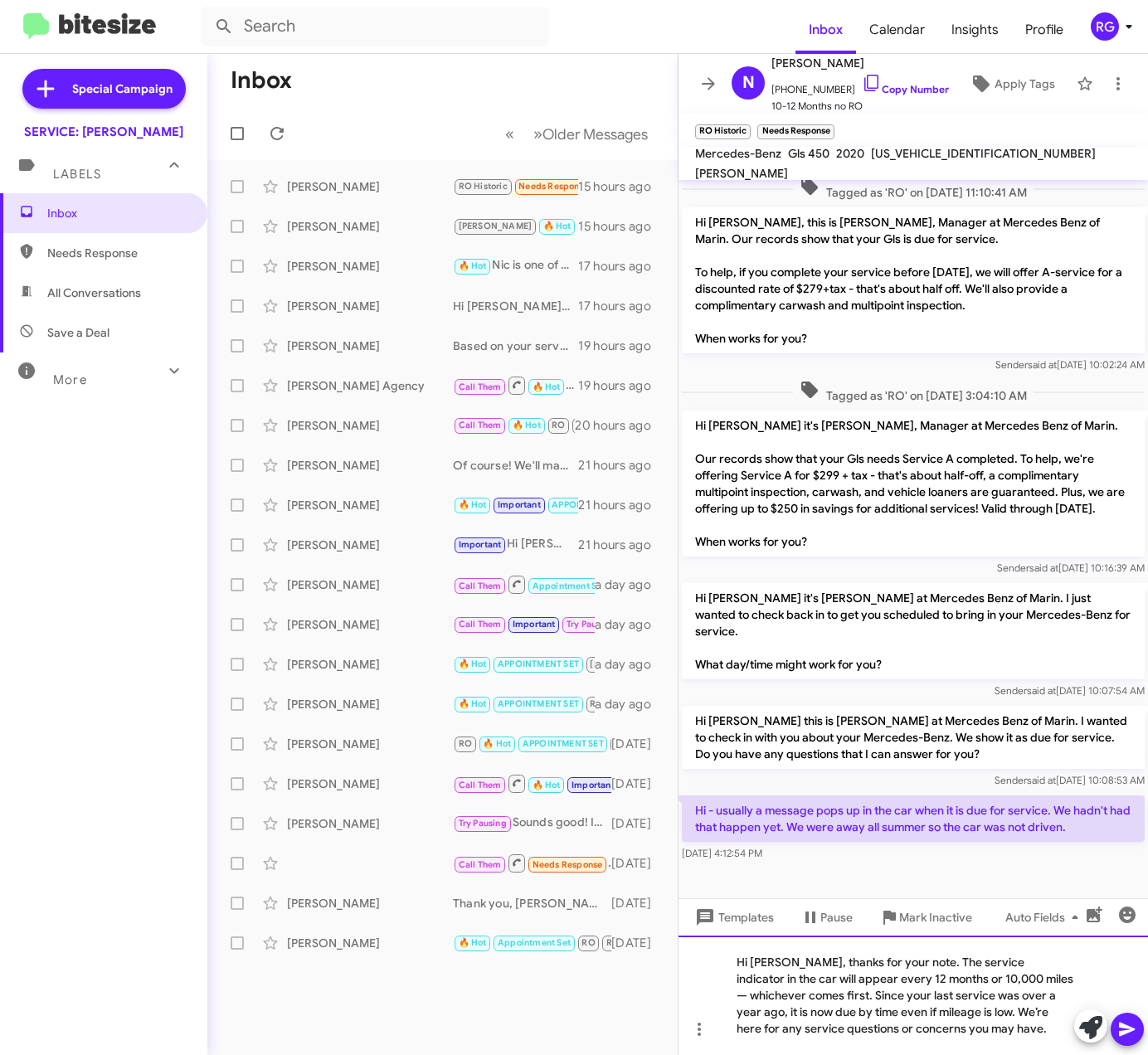 This screenshot has height=1055, width=1148. Describe the element at coordinates (375, 27) in the screenshot. I see `input: Search` at that location.